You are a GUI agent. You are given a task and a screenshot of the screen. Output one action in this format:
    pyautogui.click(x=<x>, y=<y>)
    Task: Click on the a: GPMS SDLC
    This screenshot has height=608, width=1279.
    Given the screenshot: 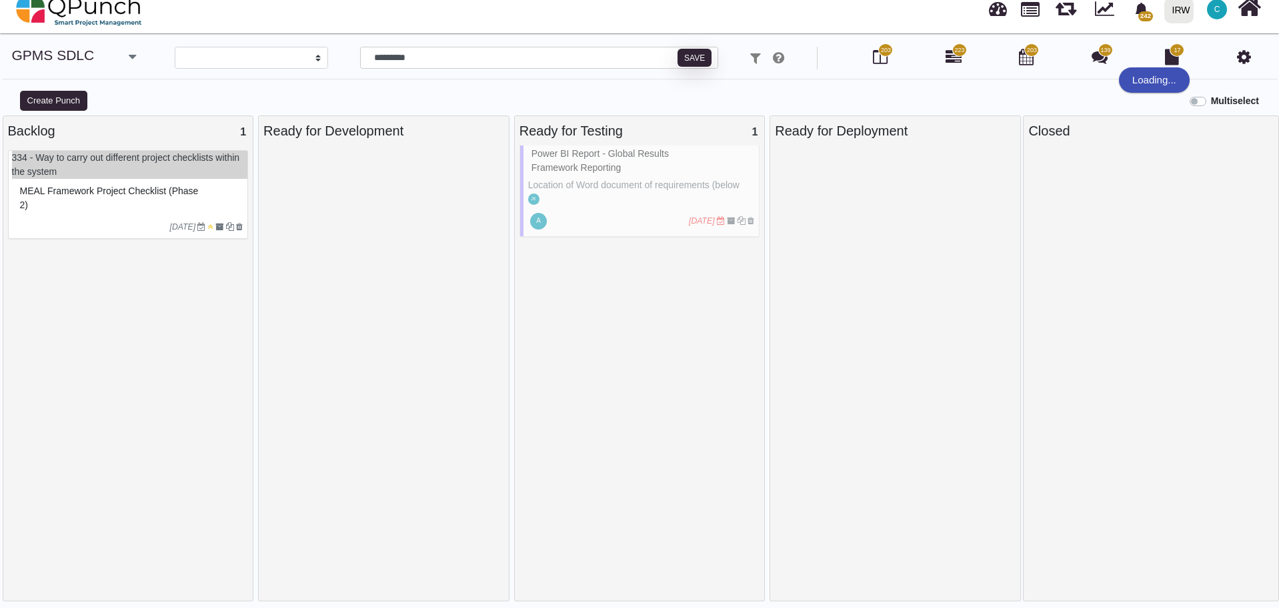 What is the action you would take?
    pyautogui.click(x=53, y=55)
    